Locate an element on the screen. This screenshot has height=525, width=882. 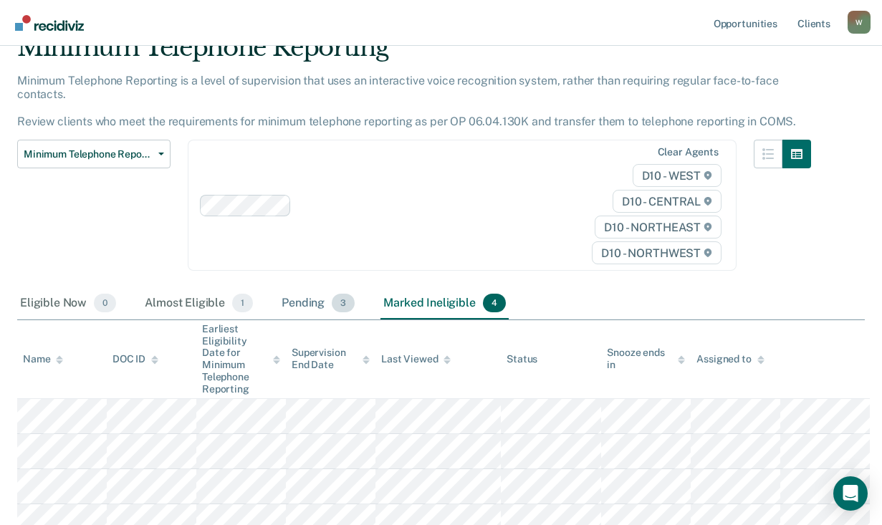
div: Open Intercom Messenger is located at coordinates (850, 494).